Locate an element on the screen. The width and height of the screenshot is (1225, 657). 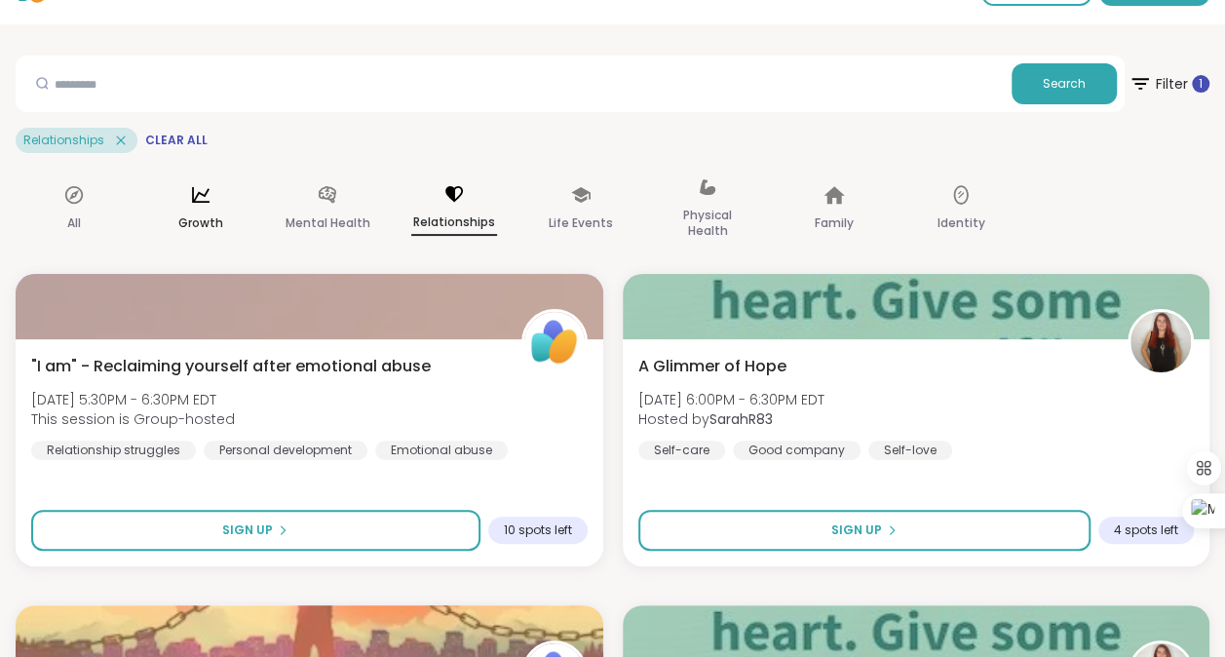
button: Filter 1 is located at coordinates (1169, 84).